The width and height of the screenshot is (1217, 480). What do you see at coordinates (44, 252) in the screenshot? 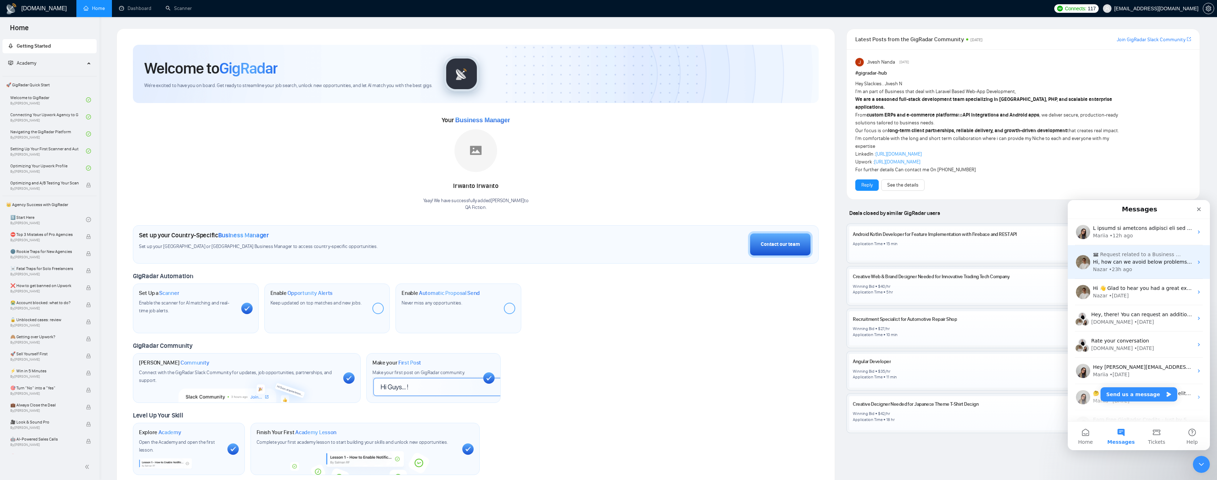
I see `span: 🌚 Rookie Traps for New Agencies` at bounding box center [44, 252].